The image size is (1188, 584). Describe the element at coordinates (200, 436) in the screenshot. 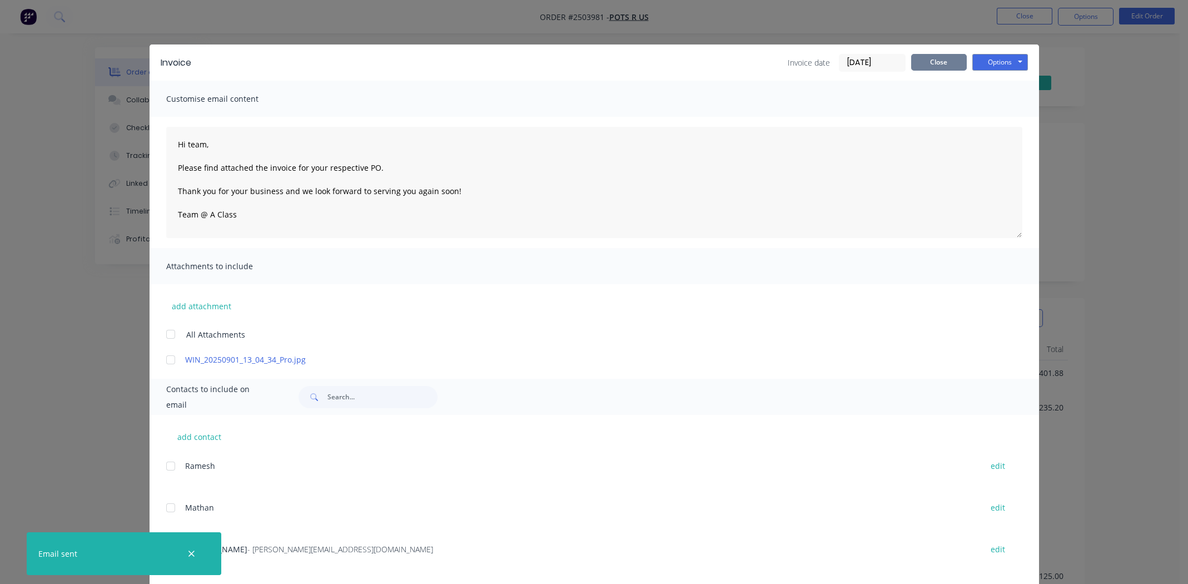

I see `button: add contact` at that location.